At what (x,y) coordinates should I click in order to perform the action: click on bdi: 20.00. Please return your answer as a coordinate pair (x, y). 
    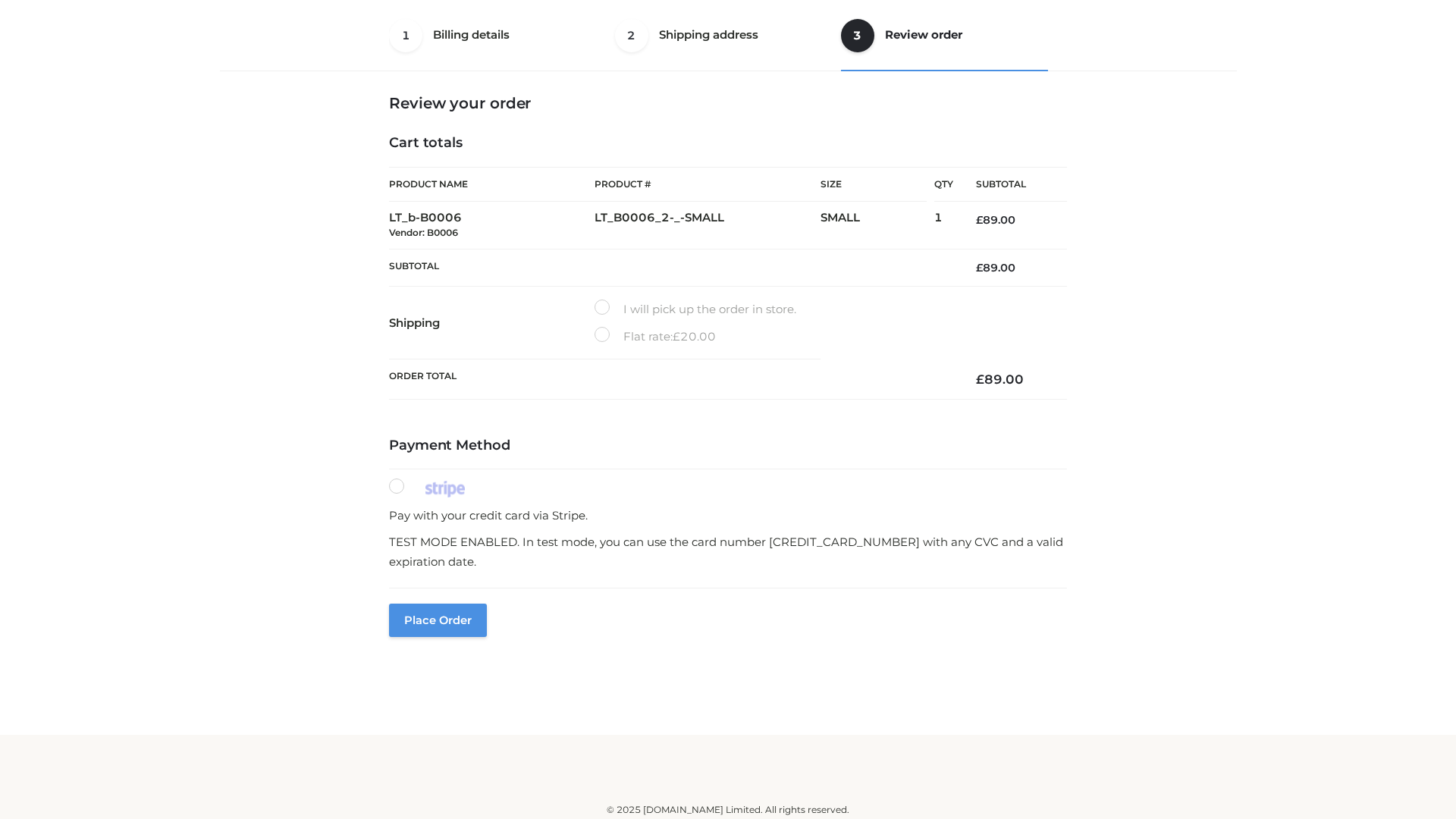
    Looking at the image, I should click on (694, 336).